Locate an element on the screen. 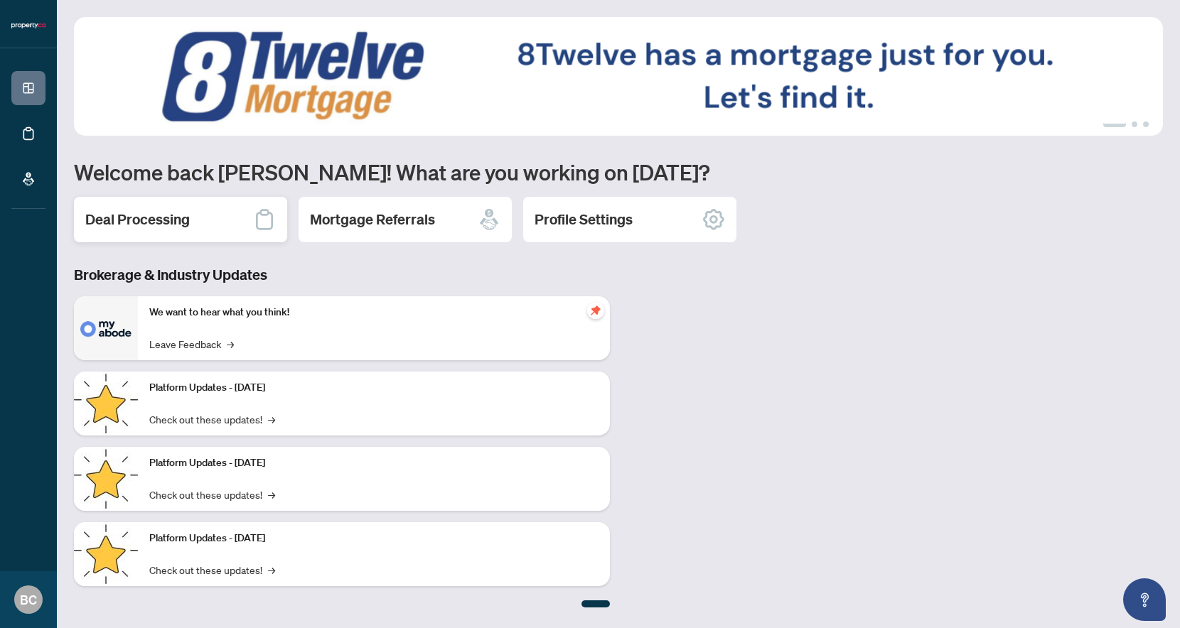 This screenshot has width=1180, height=628. p: We want to hear what you think! is located at coordinates (374, 313).